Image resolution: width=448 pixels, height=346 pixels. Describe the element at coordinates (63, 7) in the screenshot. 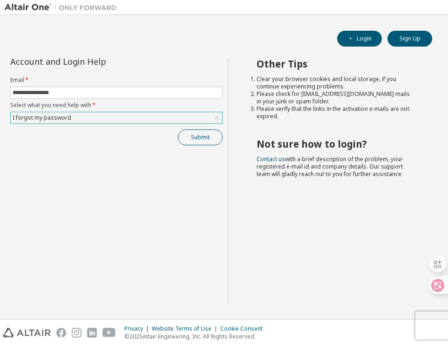

I see `img: Altair One` at that location.